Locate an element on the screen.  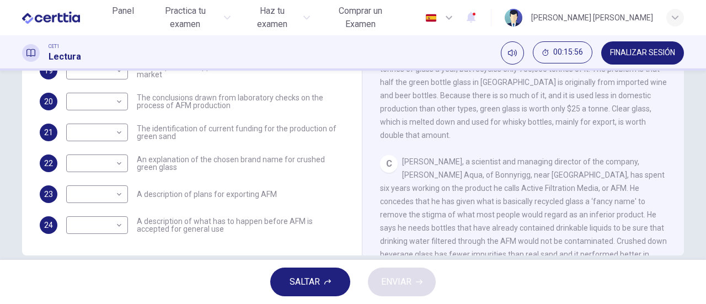
img: CERTTIA logo is located at coordinates (51, 18).